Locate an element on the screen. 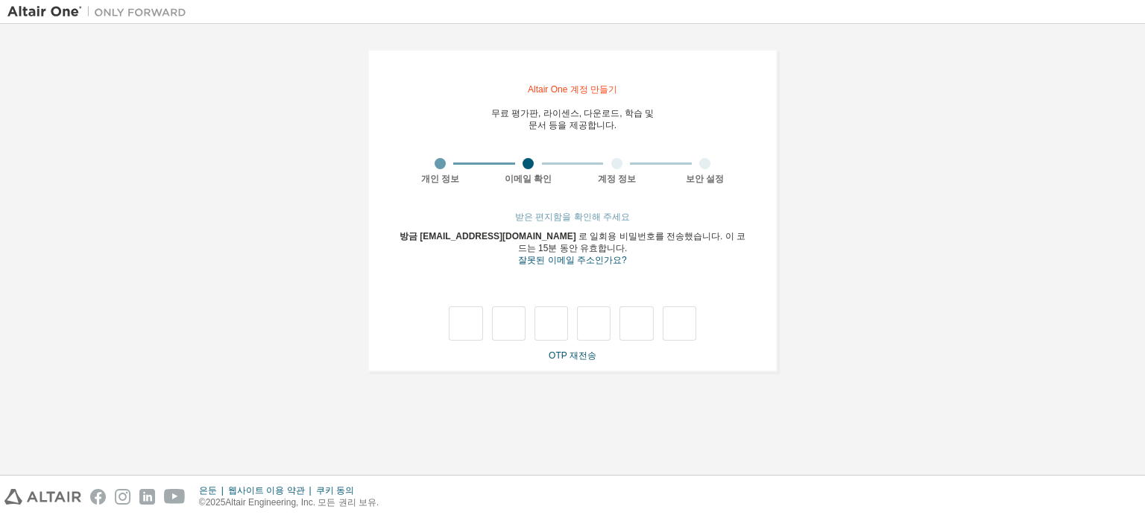 The height and width of the screenshot is (518, 1145). font: 은둔 is located at coordinates (208, 490).